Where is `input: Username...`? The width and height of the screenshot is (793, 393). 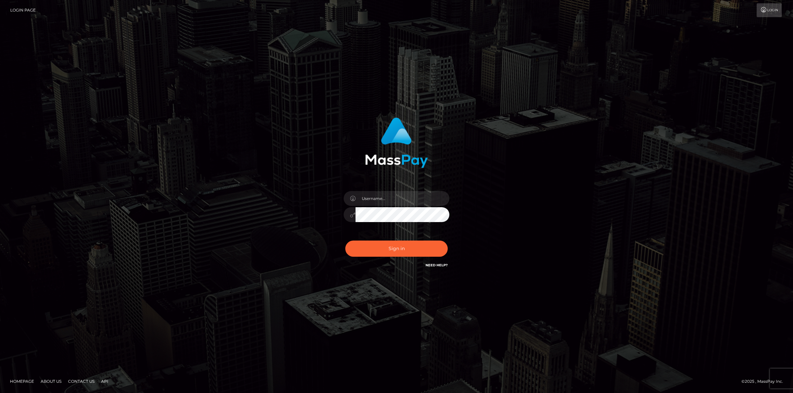
input: Username... is located at coordinates (402, 199).